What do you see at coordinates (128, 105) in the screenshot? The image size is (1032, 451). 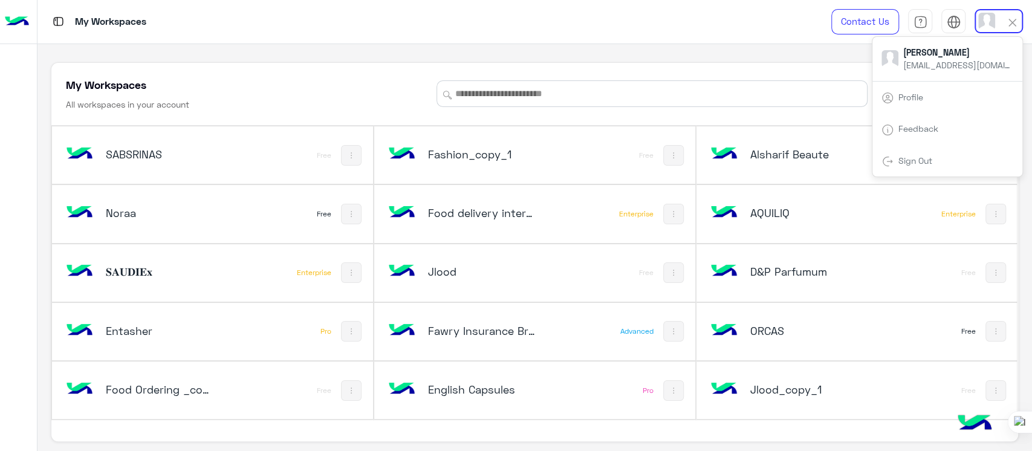 I see `h6: All workspaces in your account` at bounding box center [128, 105].